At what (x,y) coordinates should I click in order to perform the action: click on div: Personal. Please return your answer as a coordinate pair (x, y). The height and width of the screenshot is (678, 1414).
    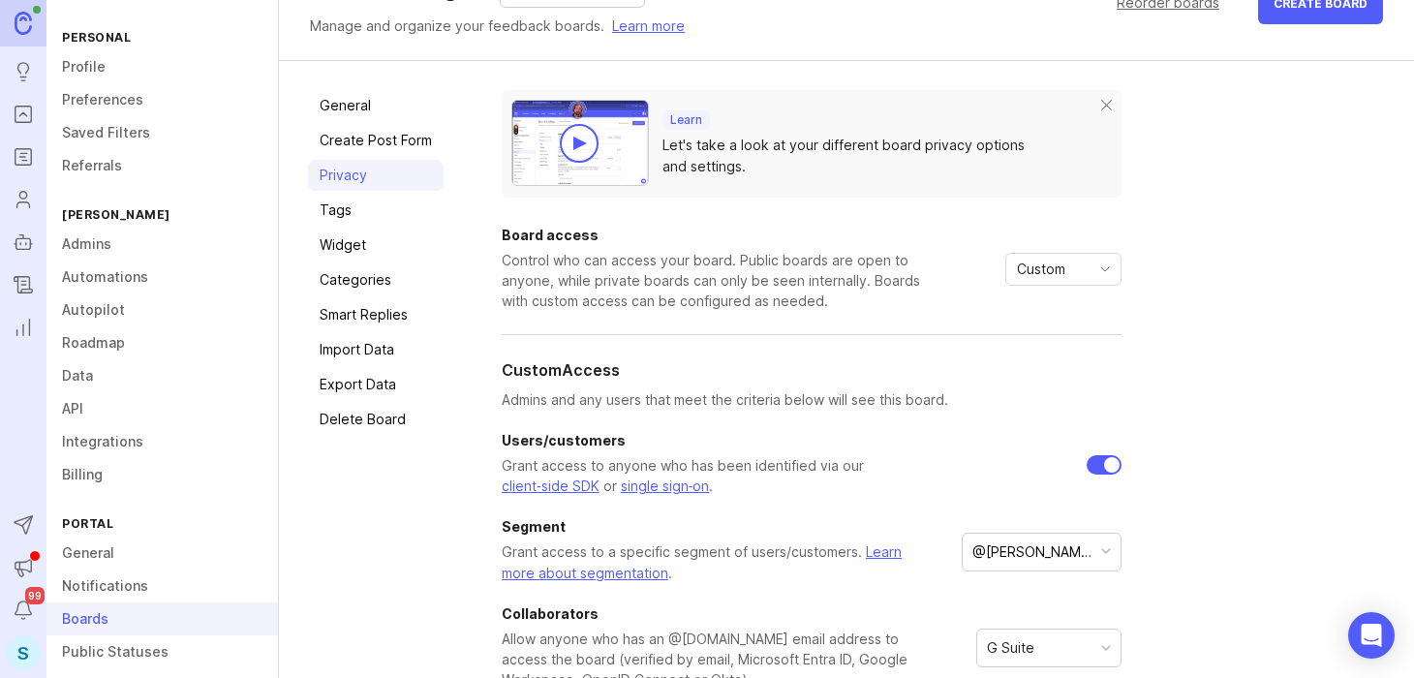
    Looking at the image, I should click on (162, 37).